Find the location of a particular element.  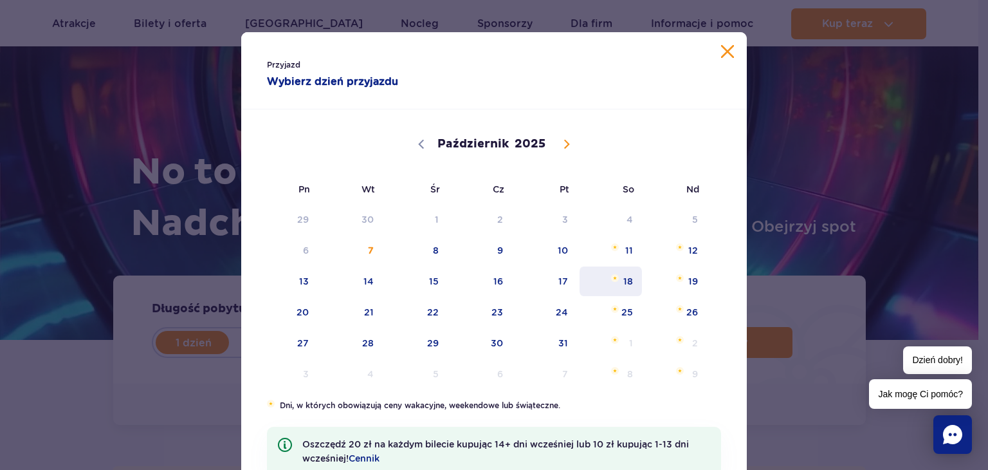

span: Pt is located at coordinates (546, 189).